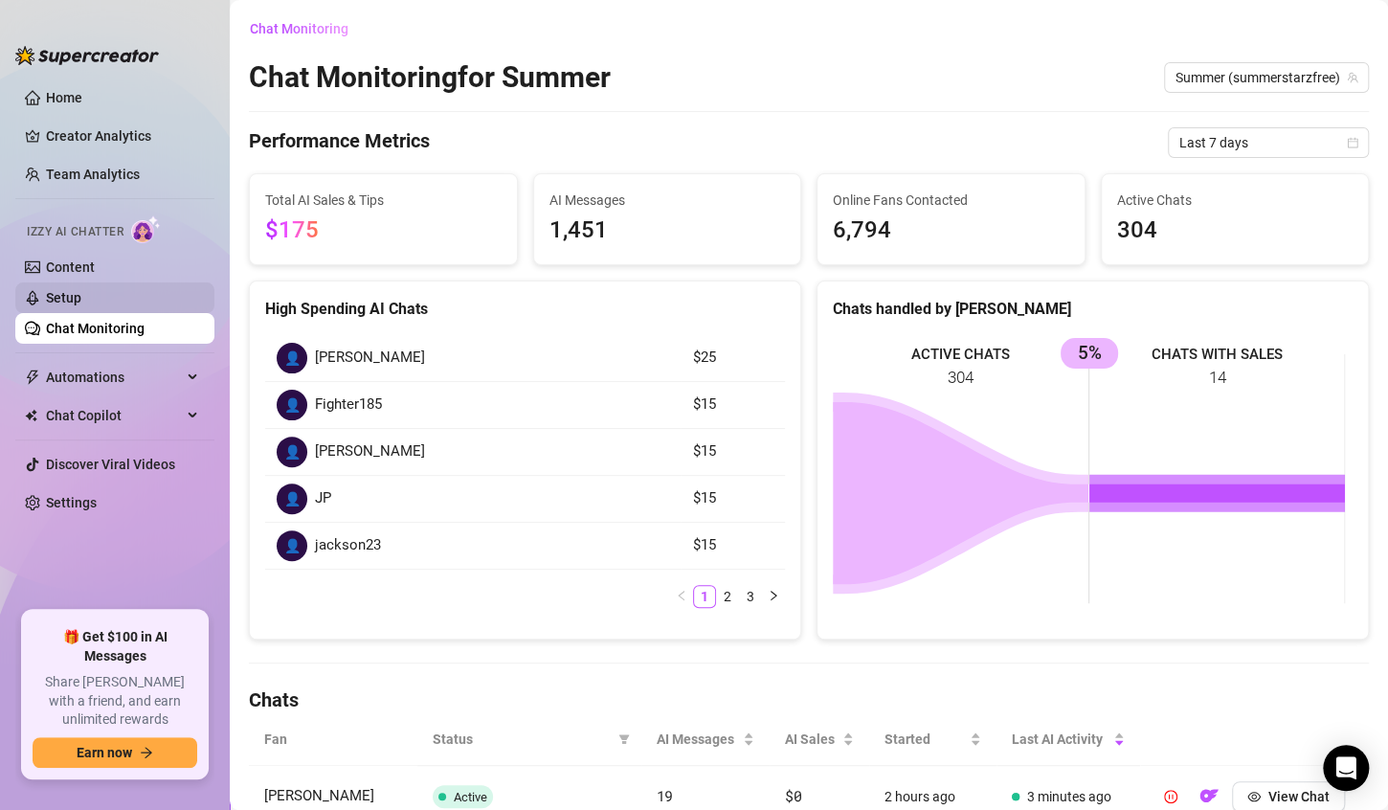  Describe the element at coordinates (1254, 797) in the screenshot. I see `span: eye` at that location.